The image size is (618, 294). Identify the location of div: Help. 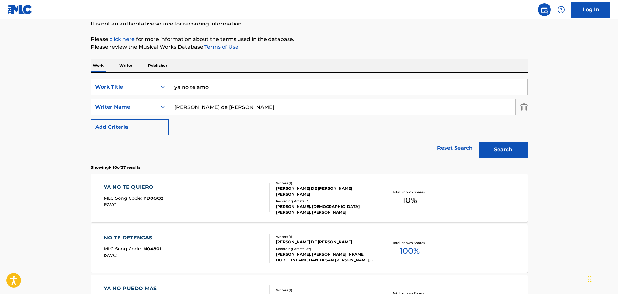
(562, 10).